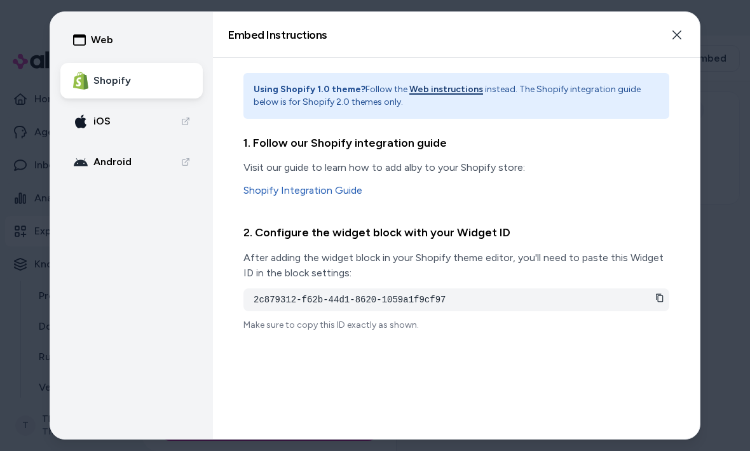 The width and height of the screenshot is (750, 451). Describe the element at coordinates (456, 300) in the screenshot. I see `pre: 2c879312-f62b-44d1-8620-1059a1f9cf97` at that location.